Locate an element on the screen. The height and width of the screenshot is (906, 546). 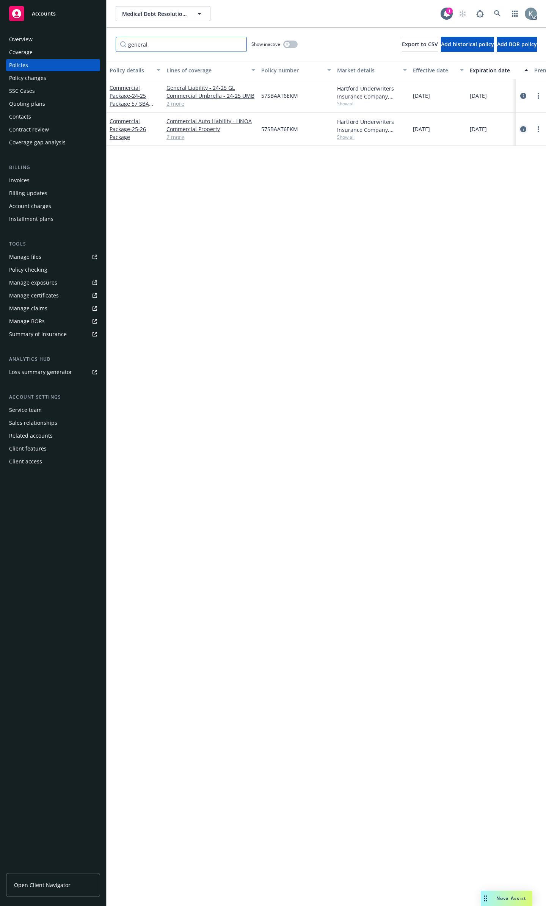
div: Coverage gap analysis is located at coordinates (37, 142).